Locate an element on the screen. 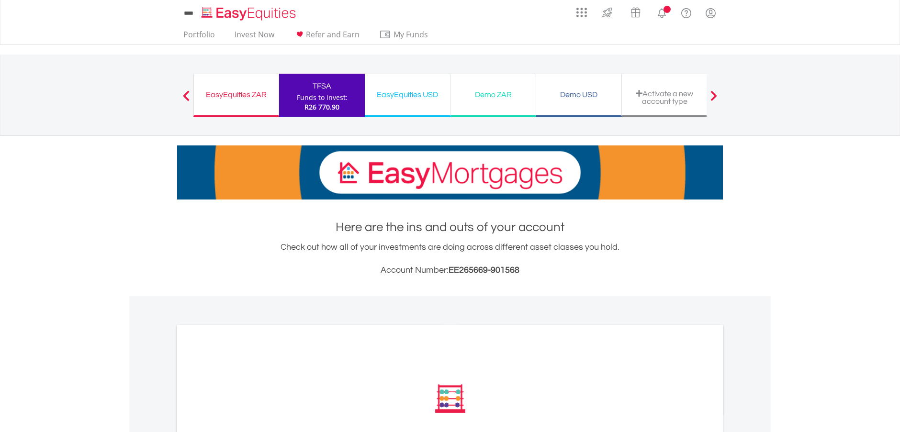 Image resolution: width=900 pixels, height=432 pixels. div: EasyEquities USD is located at coordinates (407, 95).